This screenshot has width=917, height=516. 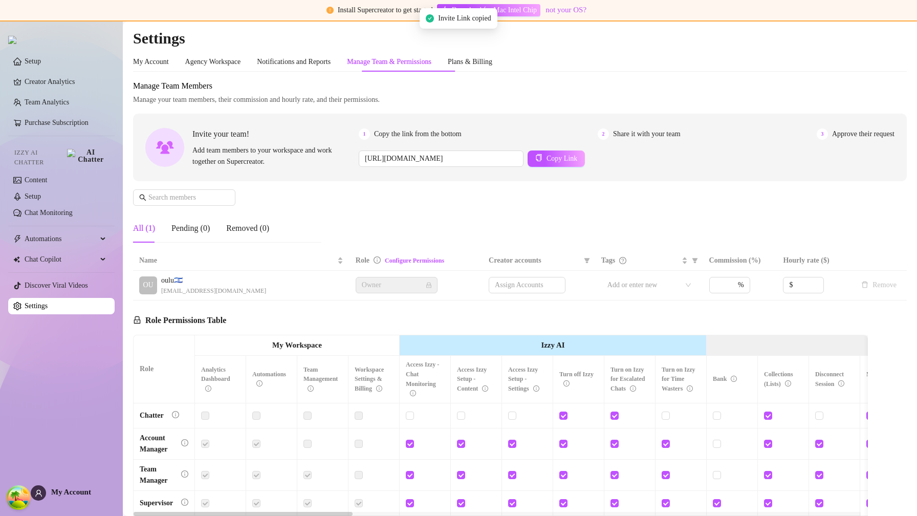 I want to click on span: Approve their request, so click(x=863, y=134).